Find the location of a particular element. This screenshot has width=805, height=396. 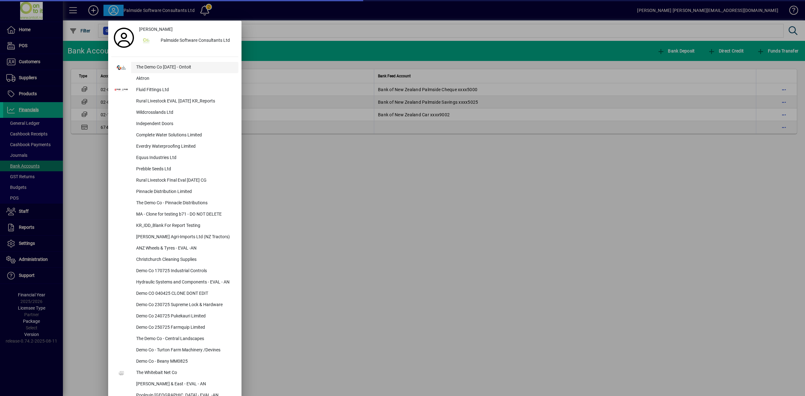

div: Palmside Software Consultants Ltd is located at coordinates (197, 41).